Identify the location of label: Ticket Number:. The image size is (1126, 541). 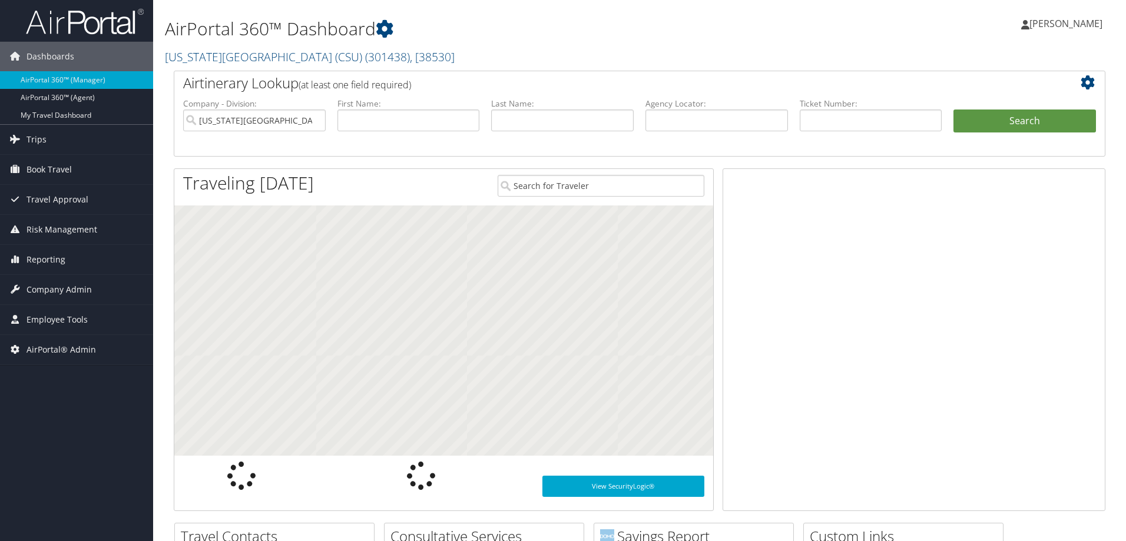
(871, 104).